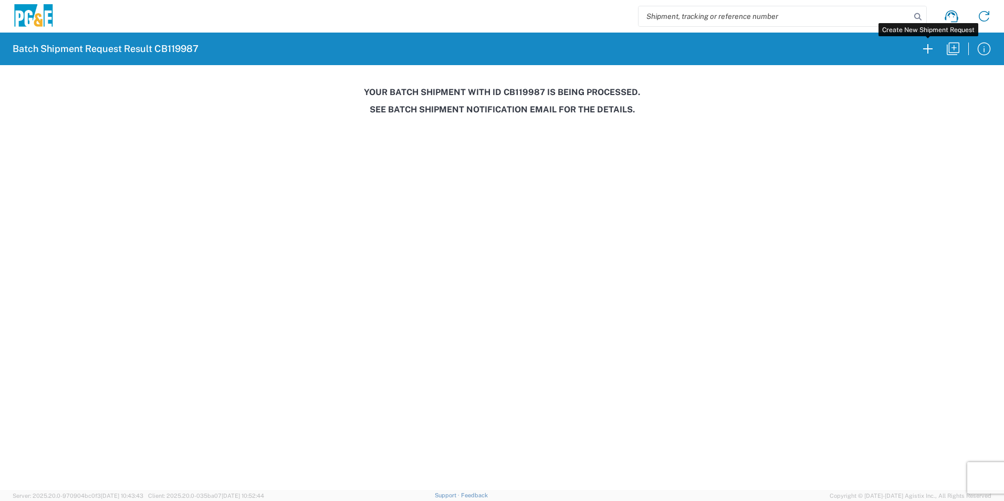 This screenshot has width=1004, height=501. Describe the element at coordinates (774, 16) in the screenshot. I see `input: Shipment, tracking or reference number` at that location.